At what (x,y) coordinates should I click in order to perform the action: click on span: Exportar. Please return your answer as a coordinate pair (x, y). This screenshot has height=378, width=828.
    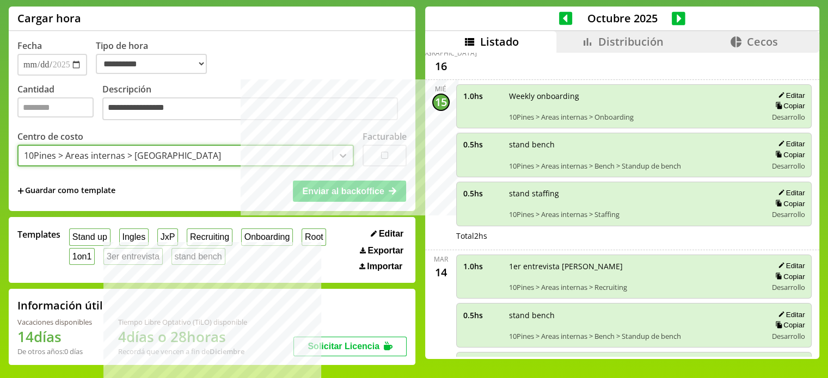
    Looking at the image, I should click on (385, 251).